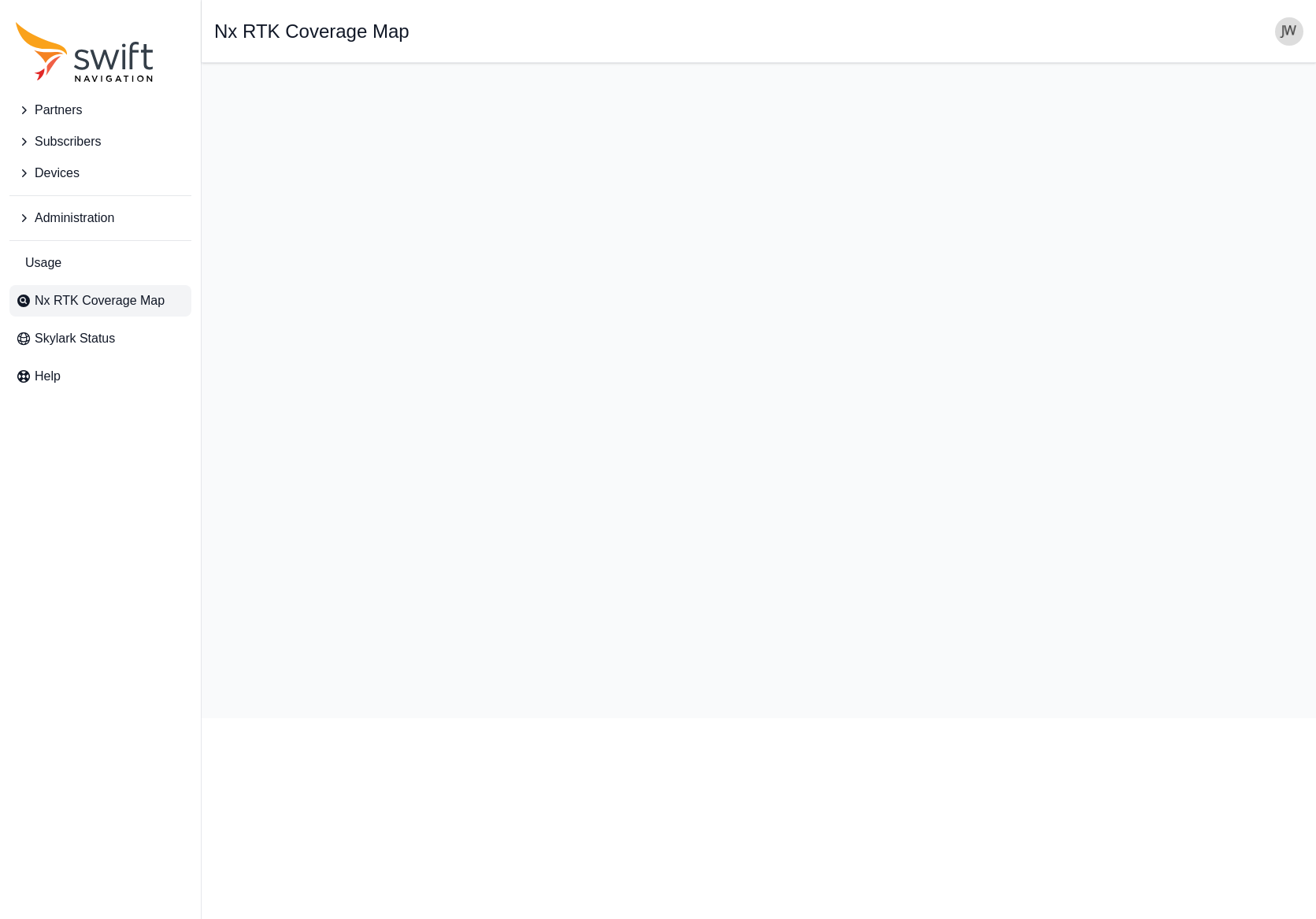  Describe the element at coordinates (57, 173) in the screenshot. I see `span: Devices` at that location.